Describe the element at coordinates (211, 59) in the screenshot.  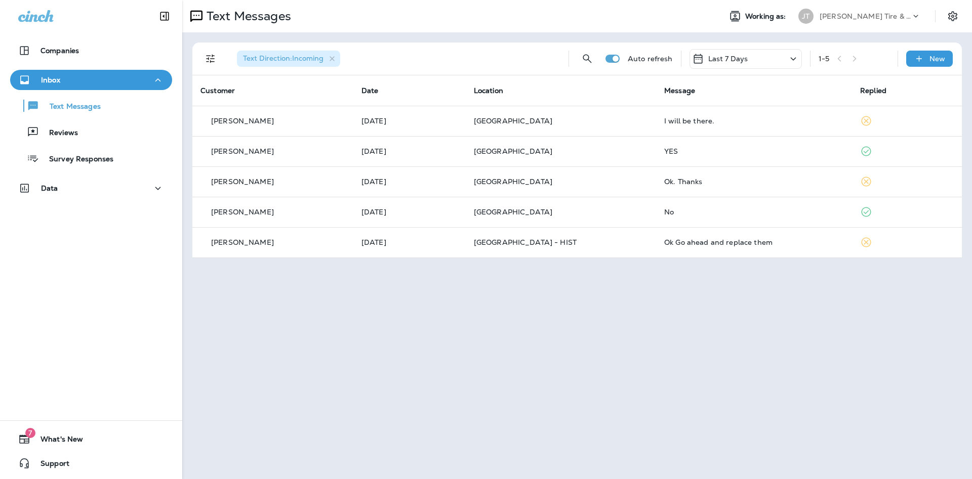
I see `button: Filters` at that location.